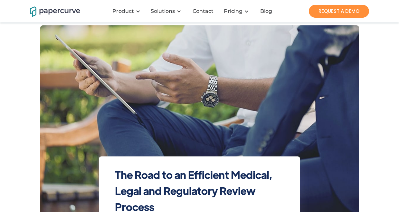 This screenshot has height=212, width=399. I want to click on a: Contact, so click(204, 11).